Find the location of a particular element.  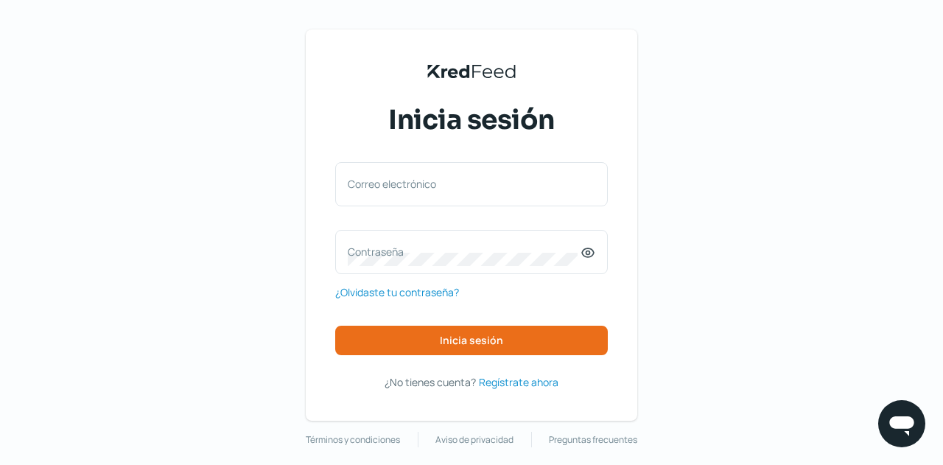

a: Aviso de privacidad is located at coordinates (474, 440).